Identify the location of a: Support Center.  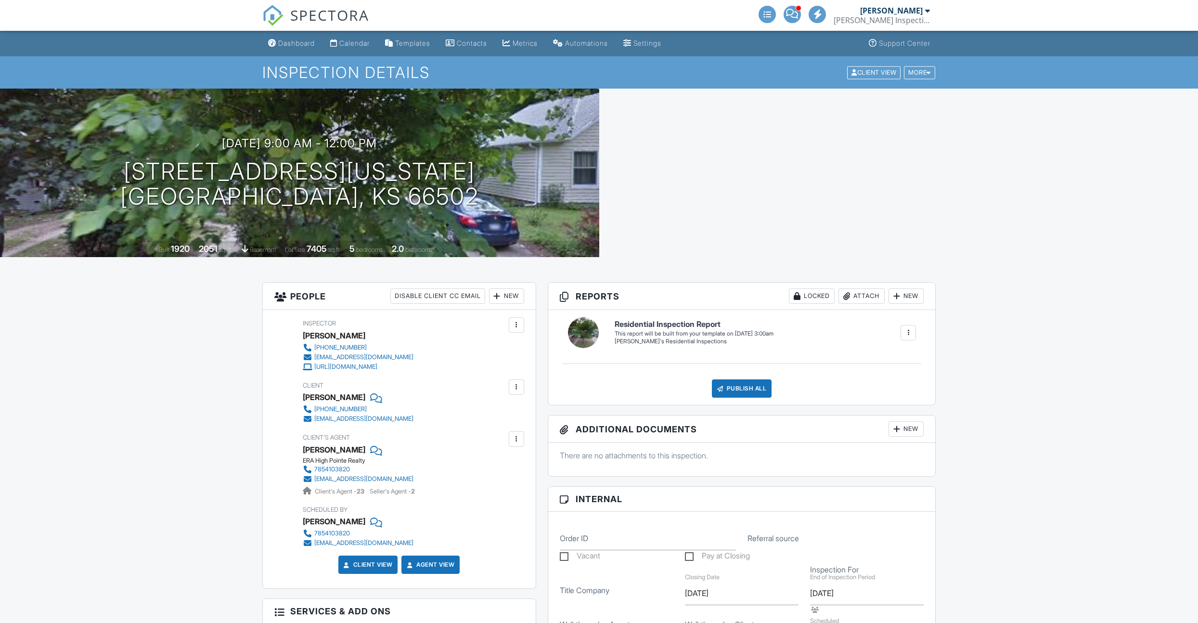
(899, 43).